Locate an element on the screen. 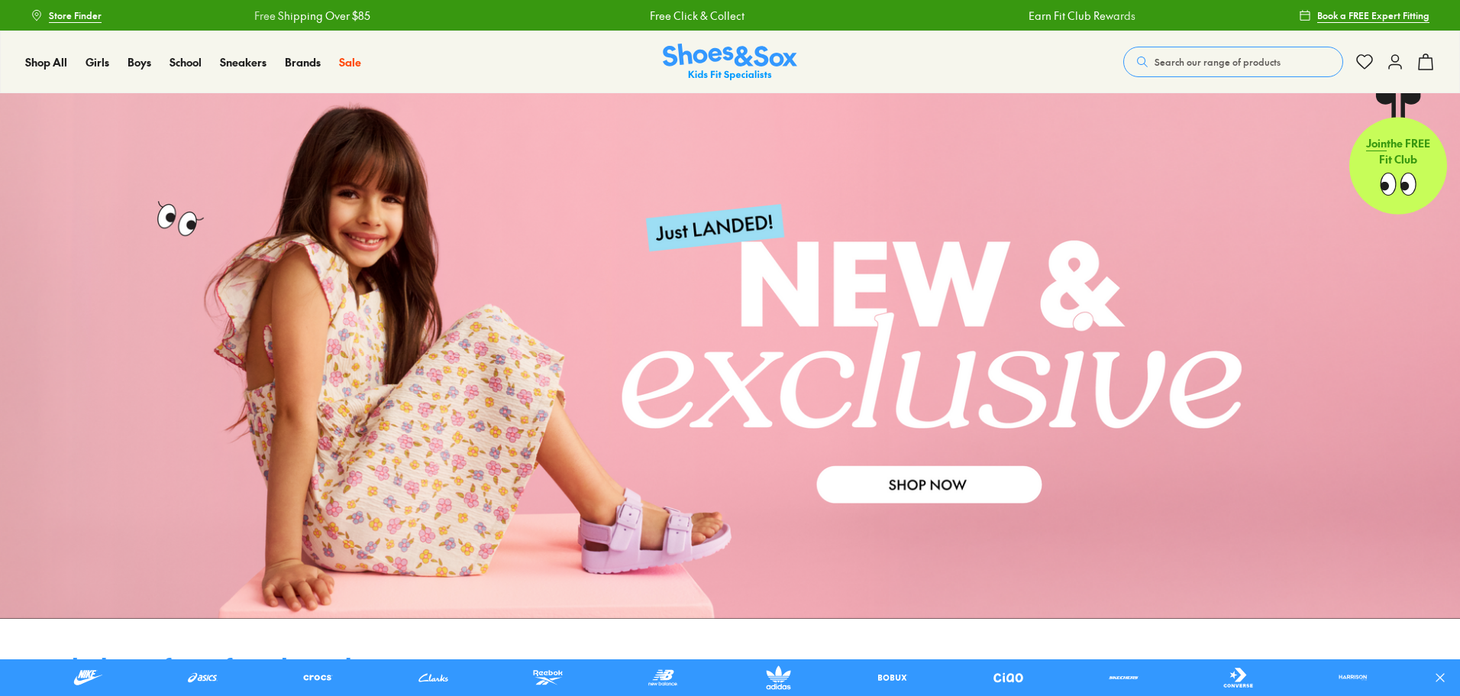 The height and width of the screenshot is (696, 1460). a: Shoes & Sox is located at coordinates (730, 62).